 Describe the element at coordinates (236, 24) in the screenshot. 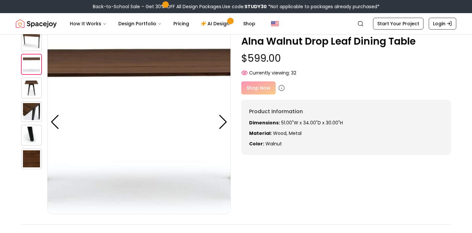

I see `nav: Global` at that location.